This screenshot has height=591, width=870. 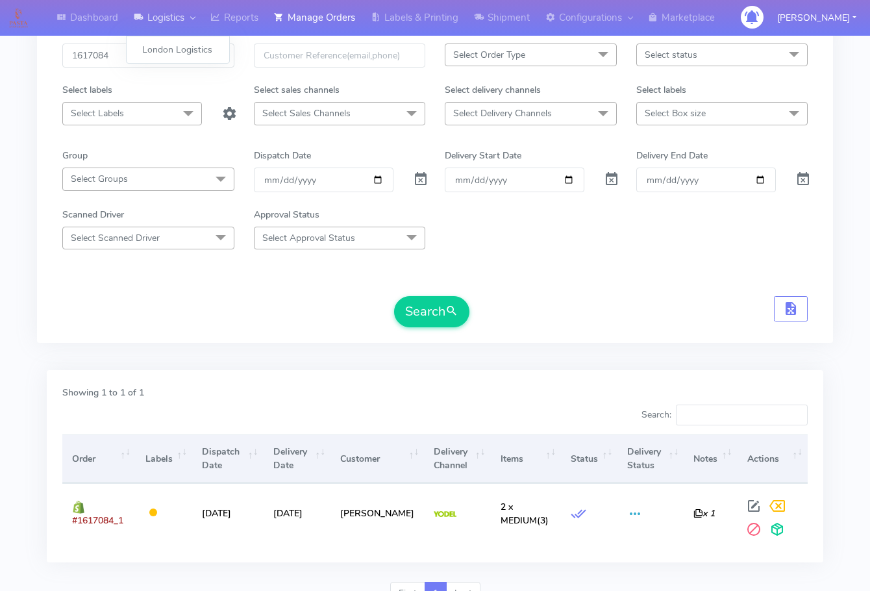 I want to click on button: Search, so click(x=432, y=312).